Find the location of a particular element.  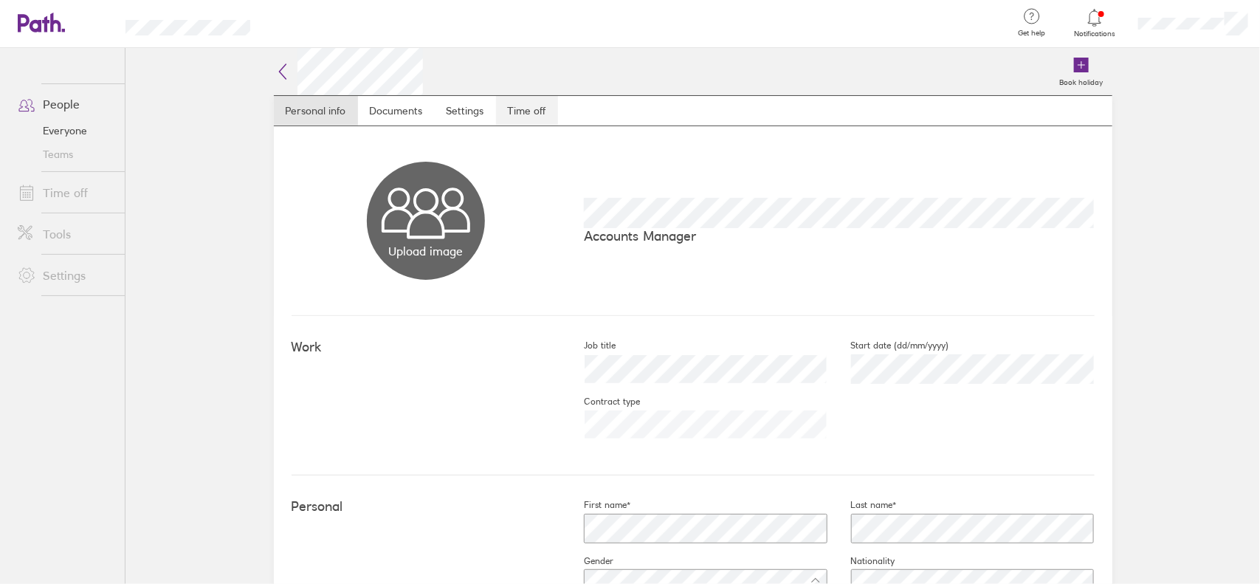

label: Nationality is located at coordinates (861, 561).